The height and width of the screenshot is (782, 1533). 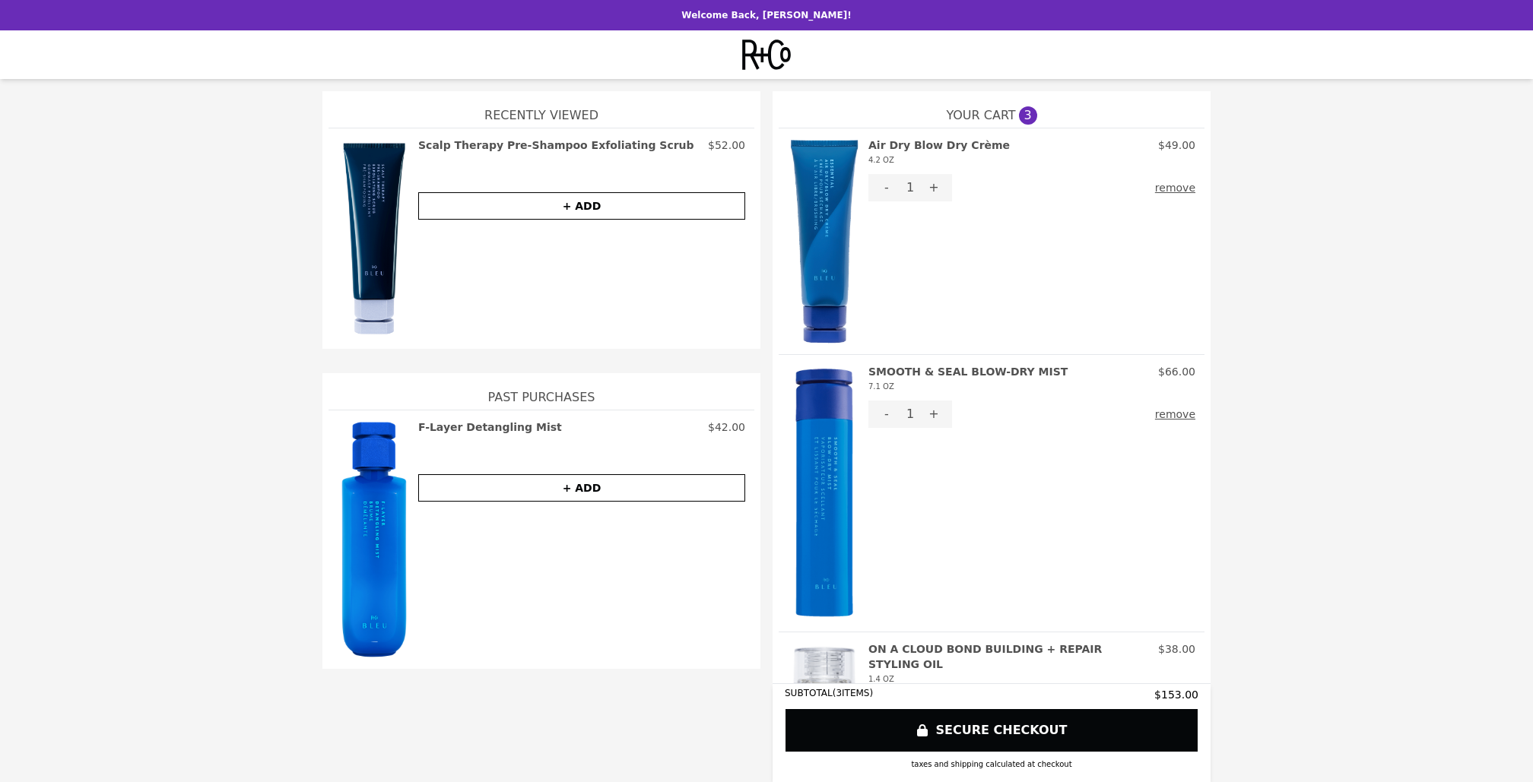 What do you see at coordinates (991, 764) in the screenshot?
I see `div: taxes and shipping calculated at checkout` at bounding box center [991, 764].